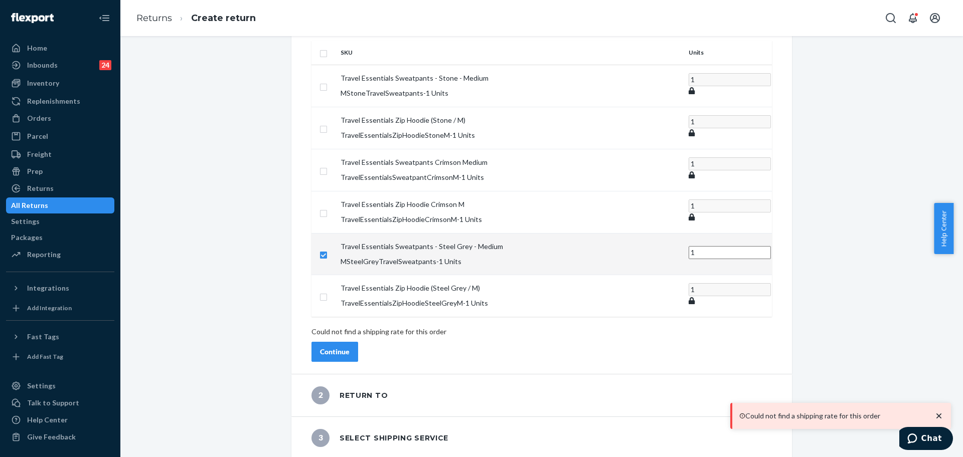 The width and height of the screenshot is (963, 457). What do you see at coordinates (105, 65) in the screenshot?
I see `div: 24` at bounding box center [105, 65].